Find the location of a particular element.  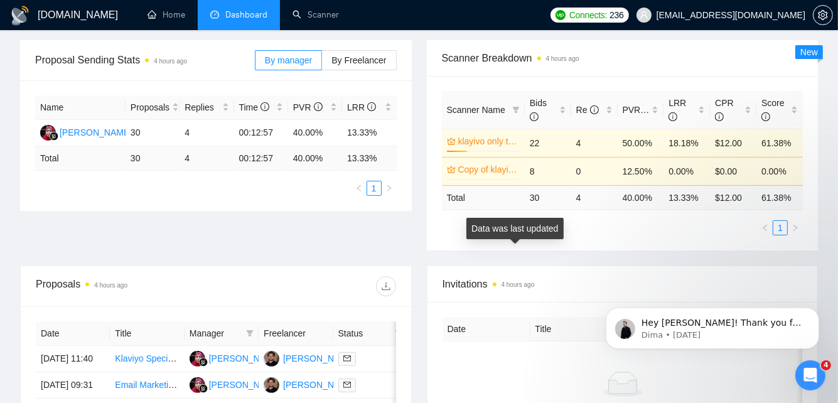

span: Re is located at coordinates (587, 110).